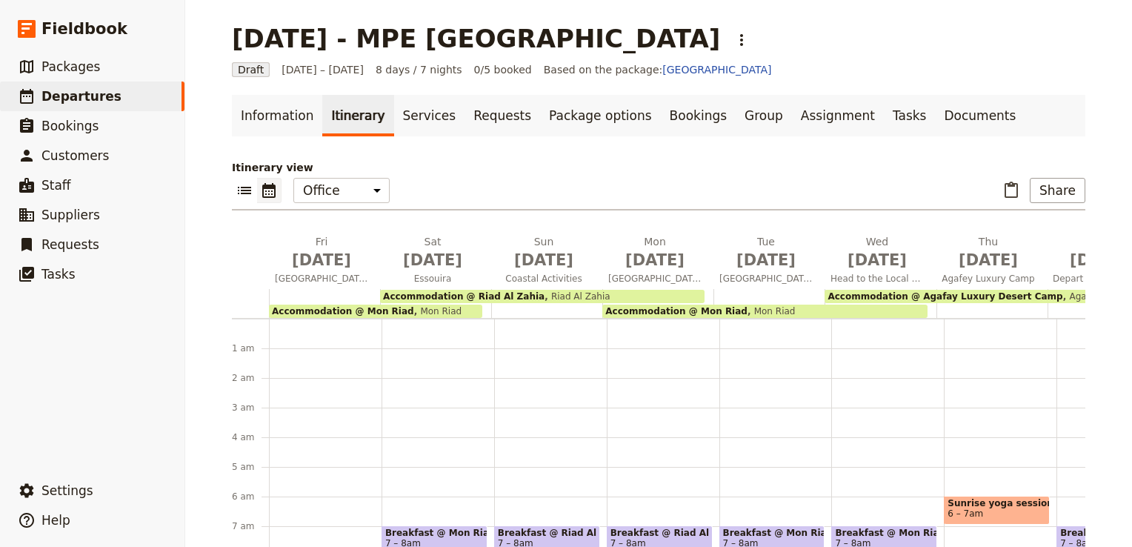 Image resolution: width=1132 pixels, height=547 pixels. Describe the element at coordinates (250, 70) in the screenshot. I see `span: Draft` at that location.